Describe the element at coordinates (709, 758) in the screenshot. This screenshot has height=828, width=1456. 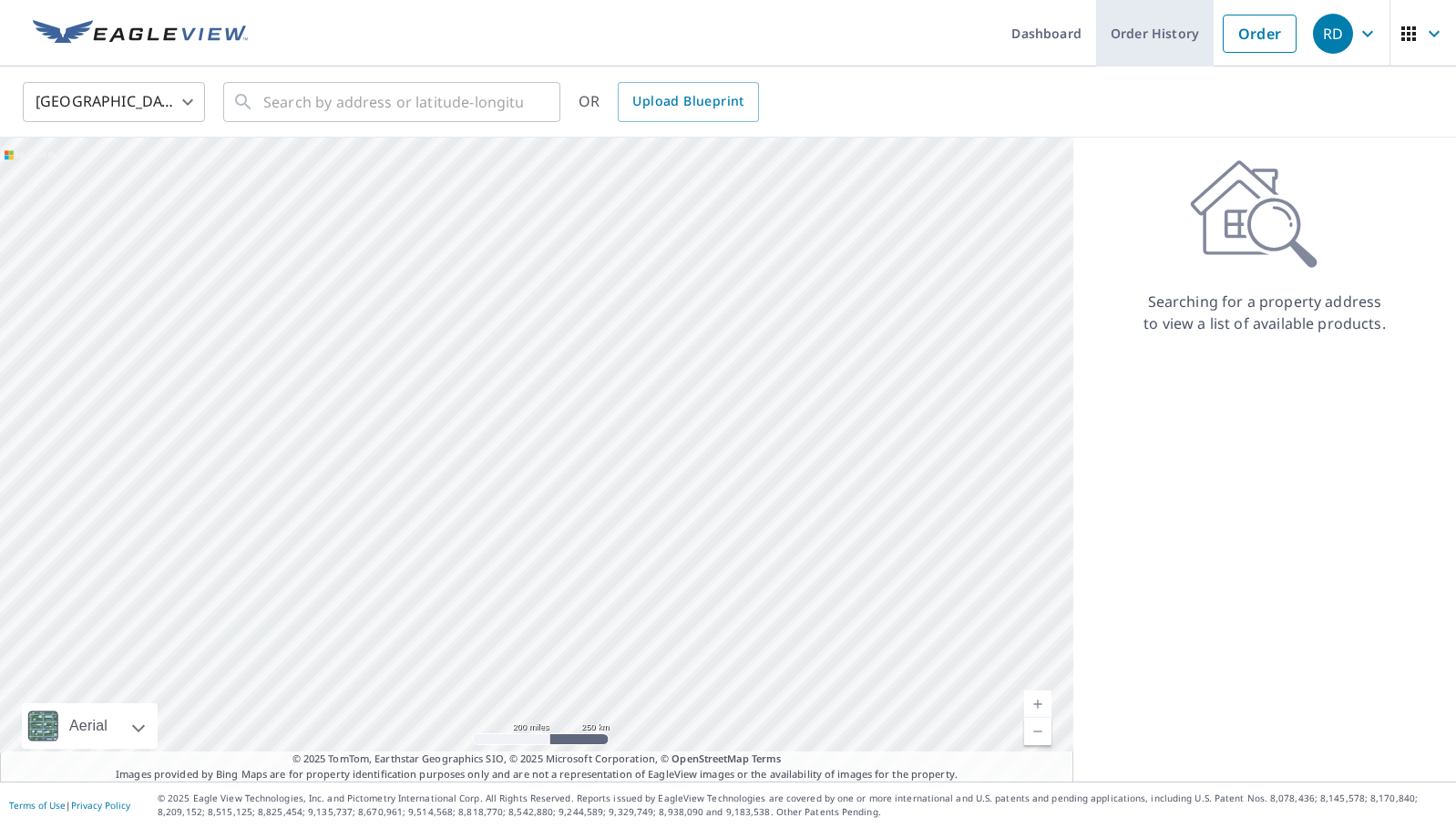
I see `a: OpenStreetMap` at that location.